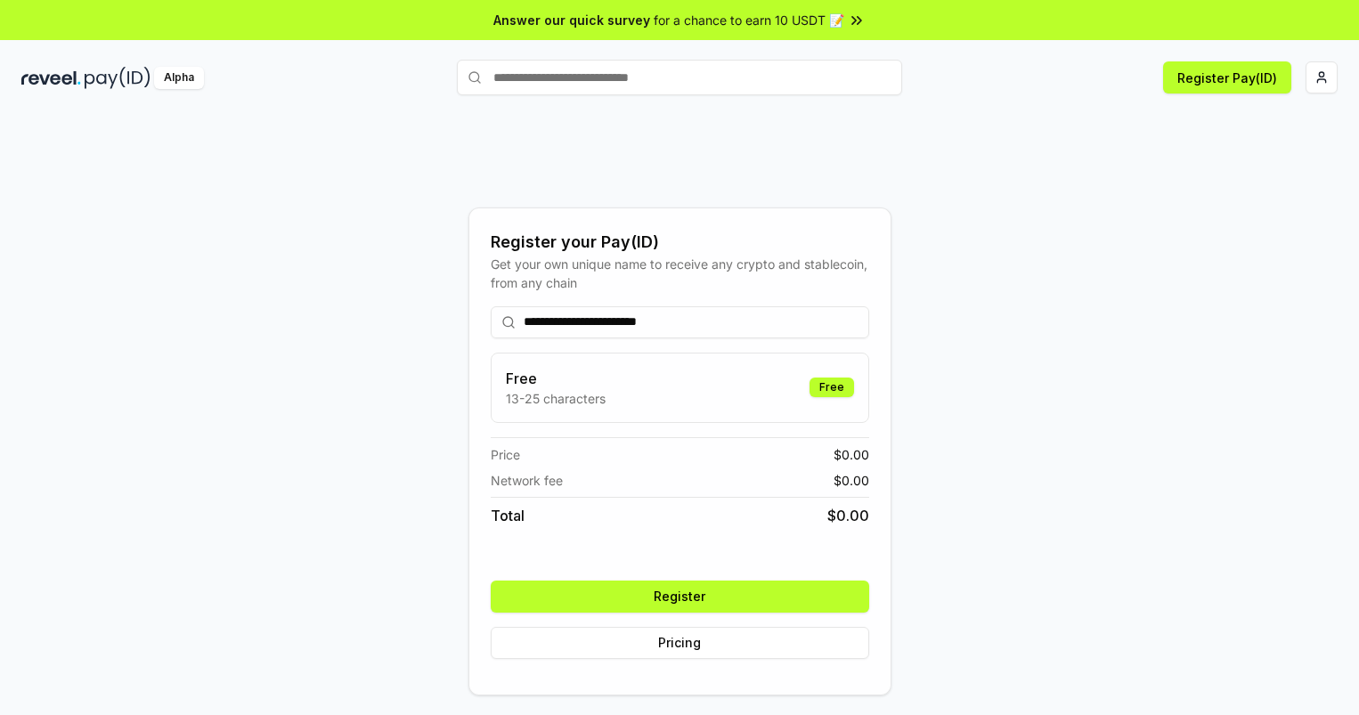 This screenshot has height=715, width=1359. I want to click on div: Alpha, so click(179, 77).